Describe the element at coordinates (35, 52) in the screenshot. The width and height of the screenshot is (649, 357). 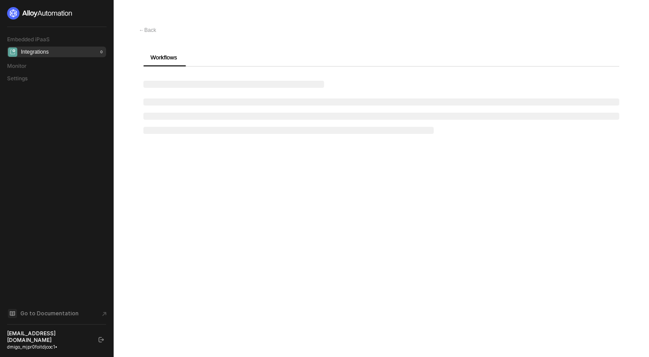
I see `div: Integrations` at that location.